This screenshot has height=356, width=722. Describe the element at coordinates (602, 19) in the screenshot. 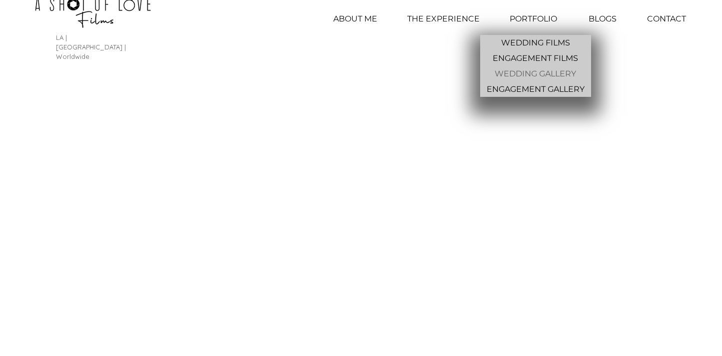

I see `a: BLOGS` at that location.